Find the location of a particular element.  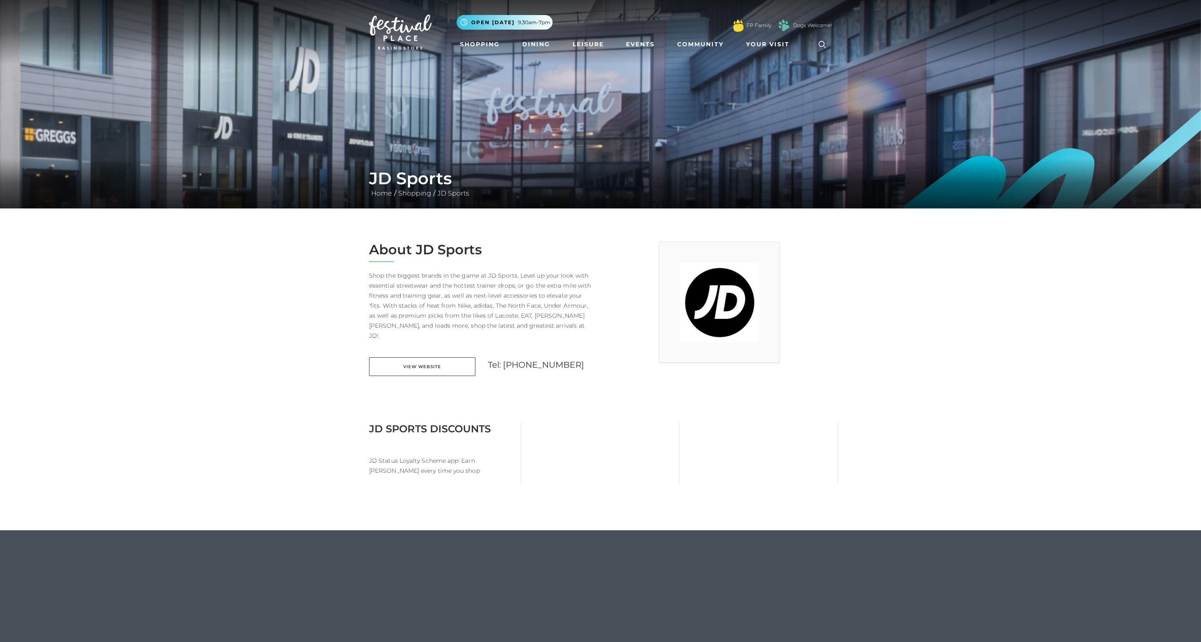

span: 9.30am-7pm is located at coordinates (534, 23).